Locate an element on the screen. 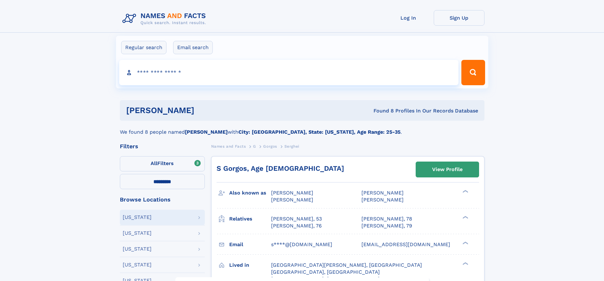 The image size is (604, 281). div: View Profile is located at coordinates (448, 170).